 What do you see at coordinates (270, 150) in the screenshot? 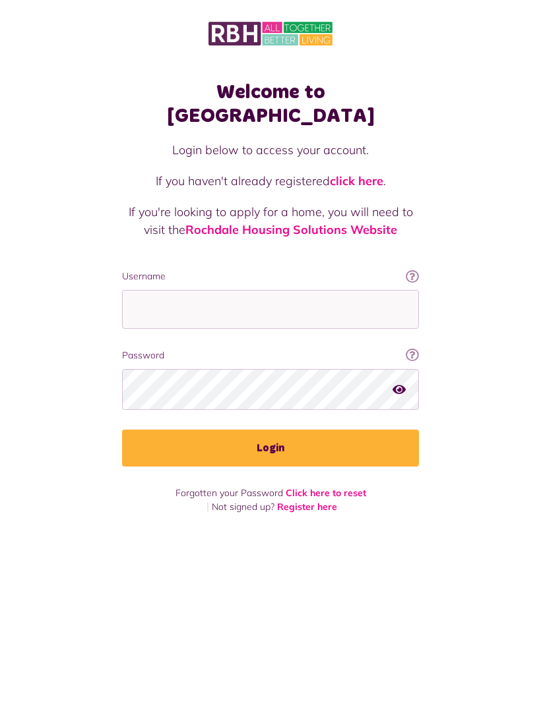
I see `p: Login below to access your account.` at bounding box center [270, 150].